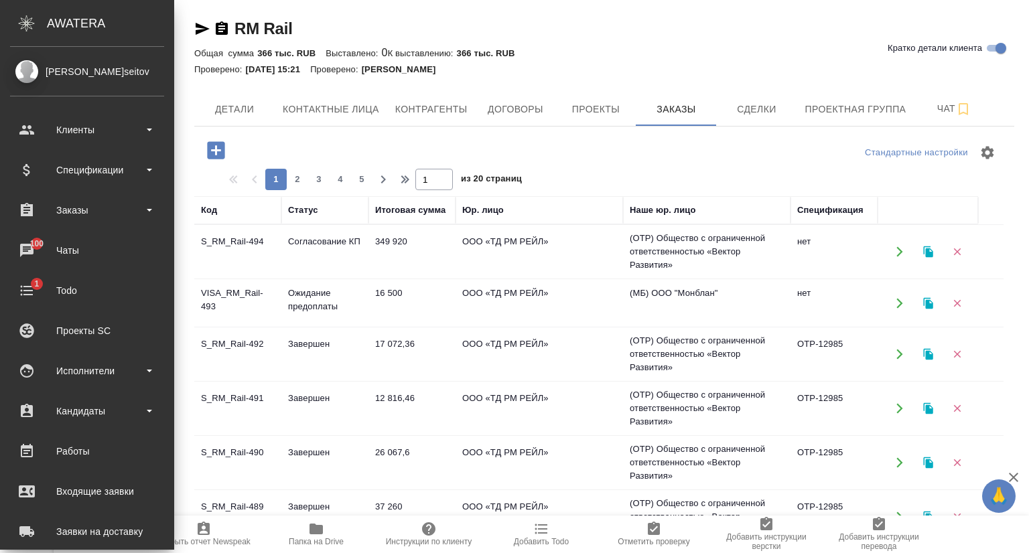 Image resolution: width=1029 pixels, height=553 pixels. What do you see at coordinates (595, 109) in the screenshot?
I see `span: Проекты` at bounding box center [595, 109].